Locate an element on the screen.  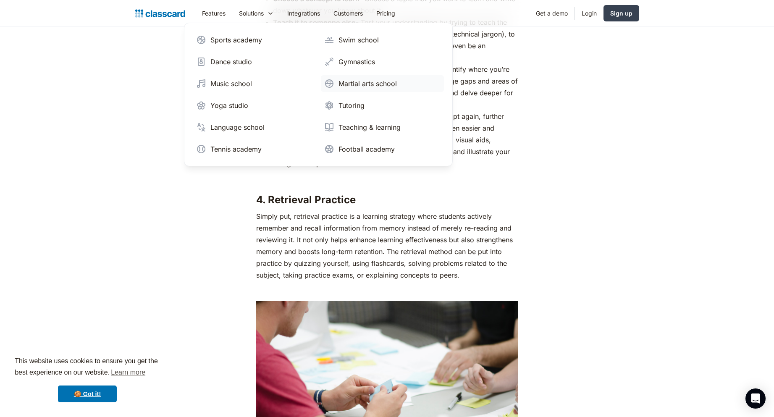
div: cookieconsent is located at coordinates (87, 379).